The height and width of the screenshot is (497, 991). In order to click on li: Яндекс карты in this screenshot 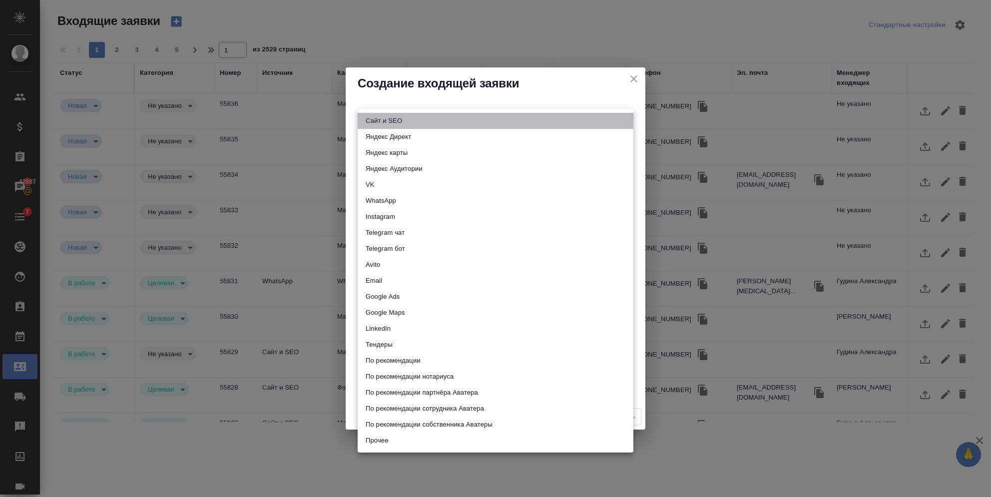, I will do `click(496, 153)`.